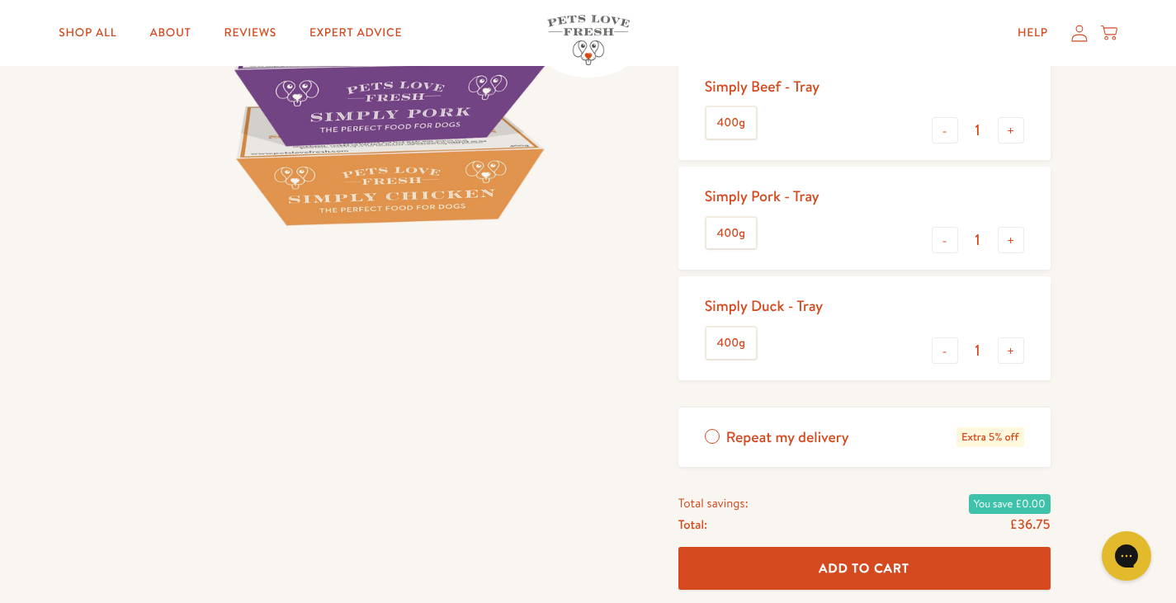 Image resolution: width=1176 pixels, height=603 pixels. I want to click on div: Simply Duck - Tray, so click(764, 305).